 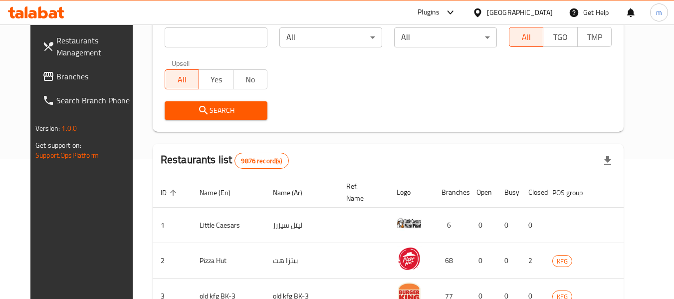 What do you see at coordinates (261, 161) in the screenshot?
I see `div: Total records count` at bounding box center [261, 161].